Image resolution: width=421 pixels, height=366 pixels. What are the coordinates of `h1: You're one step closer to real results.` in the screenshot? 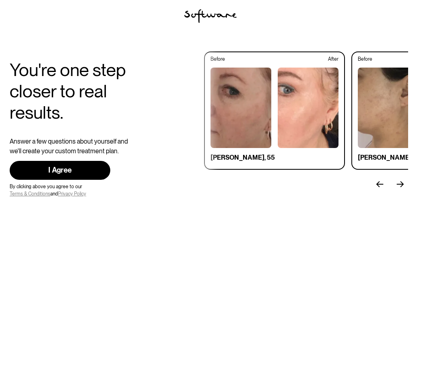 It's located at (75, 91).